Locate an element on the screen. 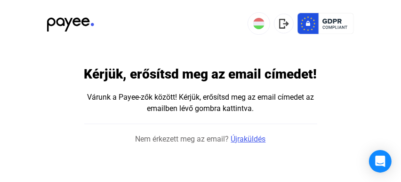  div: Nyissa meg az Intercom Messengert is located at coordinates (380, 161).